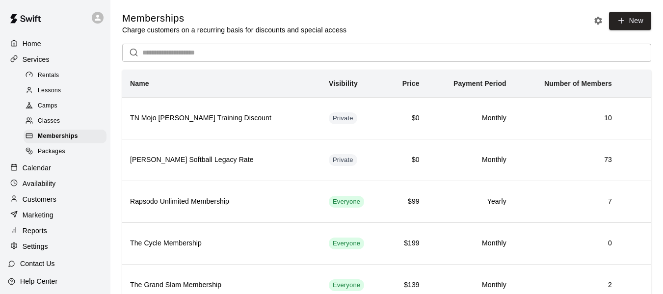 This screenshot has width=663, height=294. What do you see at coordinates (37, 168) in the screenshot?
I see `p: Calendar` at bounding box center [37, 168].